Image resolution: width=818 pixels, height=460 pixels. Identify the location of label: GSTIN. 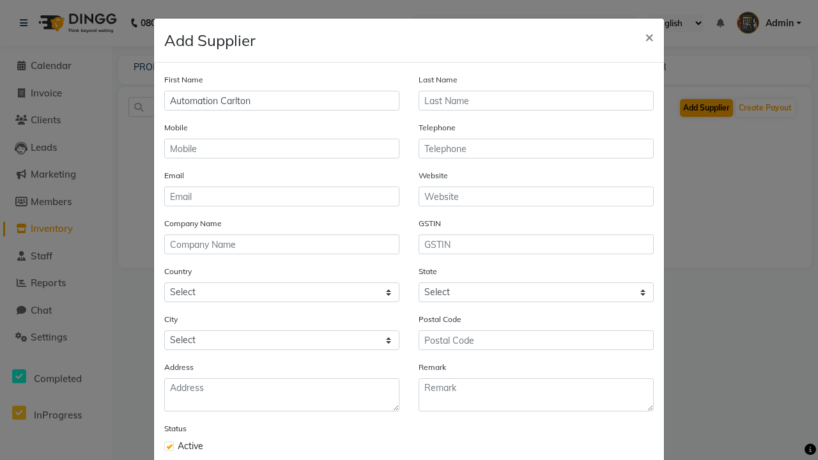
(429, 224).